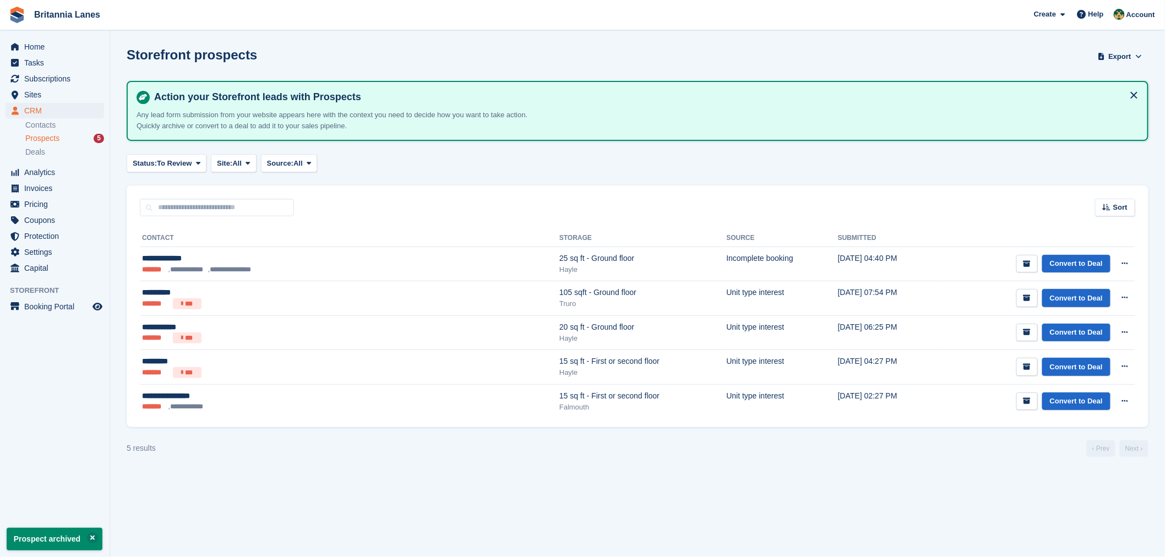  I want to click on img: Nathan Kellow, so click(1120, 14).